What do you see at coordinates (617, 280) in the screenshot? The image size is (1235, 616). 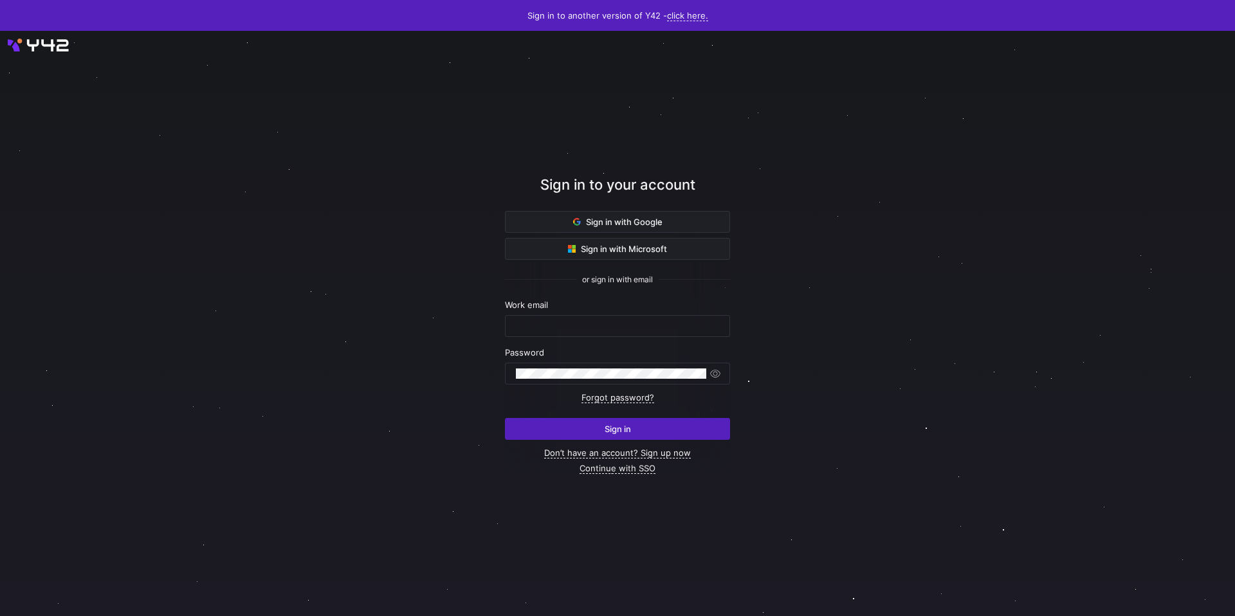 I see `span: or sign in with email` at bounding box center [617, 280].